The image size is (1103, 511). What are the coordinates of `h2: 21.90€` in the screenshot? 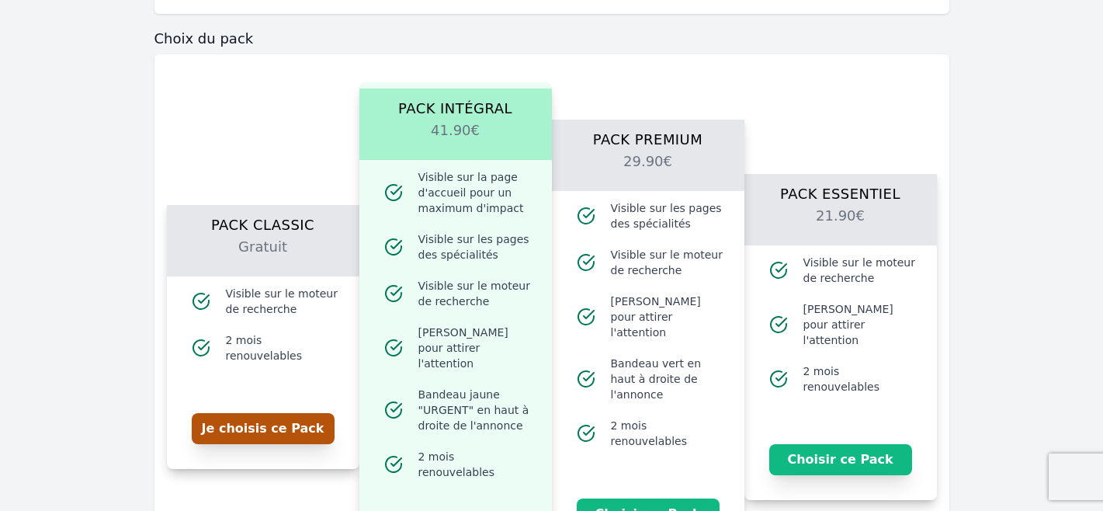 It's located at (840, 225).